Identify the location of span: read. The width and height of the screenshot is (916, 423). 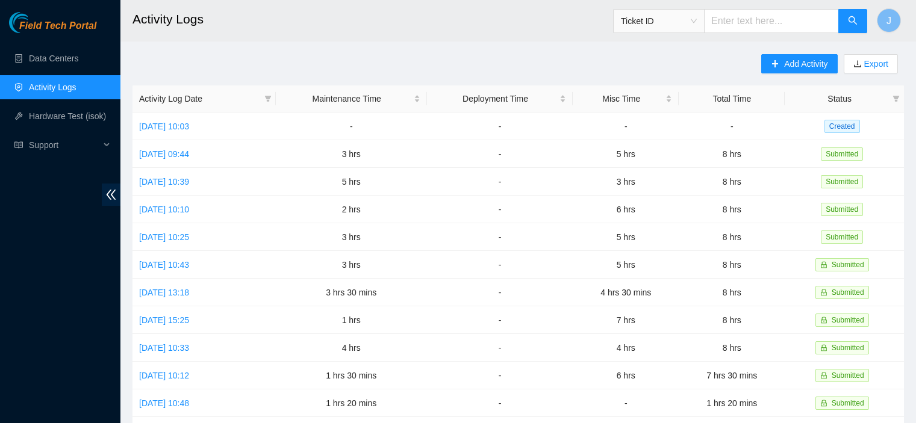
(19, 145).